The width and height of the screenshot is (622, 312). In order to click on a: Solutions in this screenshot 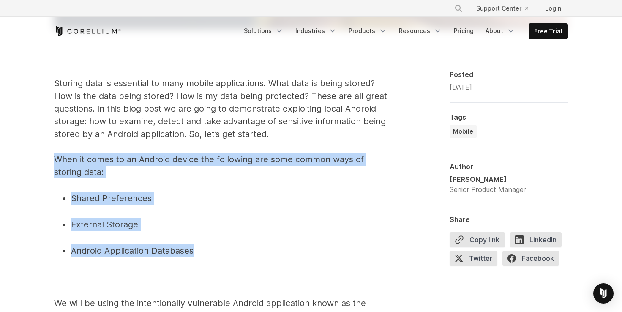, I will do `click(264, 31)`.